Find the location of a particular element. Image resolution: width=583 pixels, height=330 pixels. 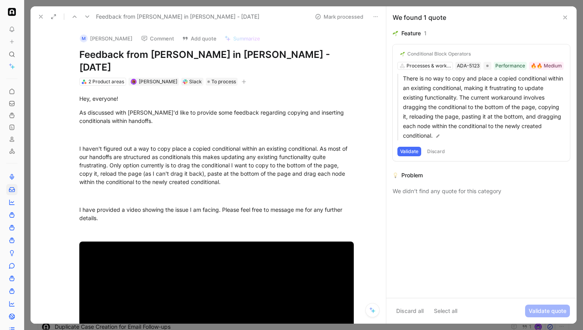

div: Conditional Block Operators is located at coordinates (439, 54).